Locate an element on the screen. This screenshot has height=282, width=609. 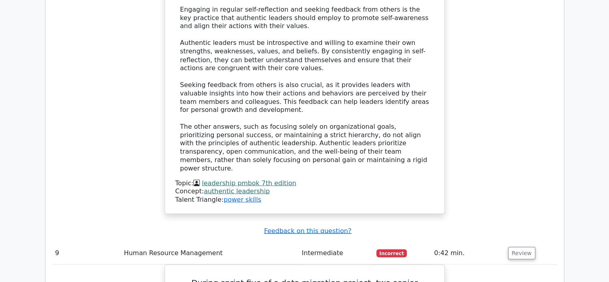
a: authentic leadership is located at coordinates (237, 190).